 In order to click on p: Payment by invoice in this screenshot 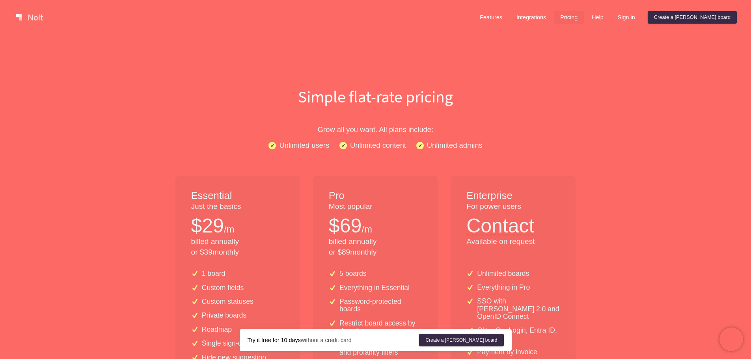, I will do `click(507, 352)`.